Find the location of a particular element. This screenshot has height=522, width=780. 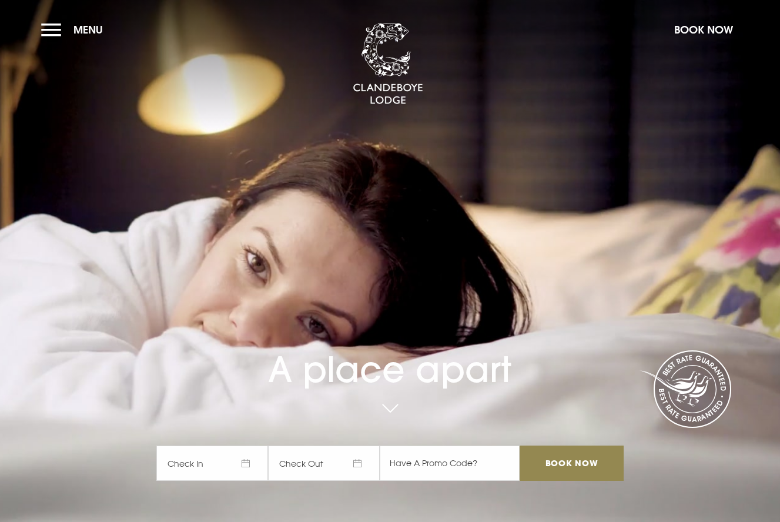

input: Have A Promo Code? is located at coordinates (450, 463).